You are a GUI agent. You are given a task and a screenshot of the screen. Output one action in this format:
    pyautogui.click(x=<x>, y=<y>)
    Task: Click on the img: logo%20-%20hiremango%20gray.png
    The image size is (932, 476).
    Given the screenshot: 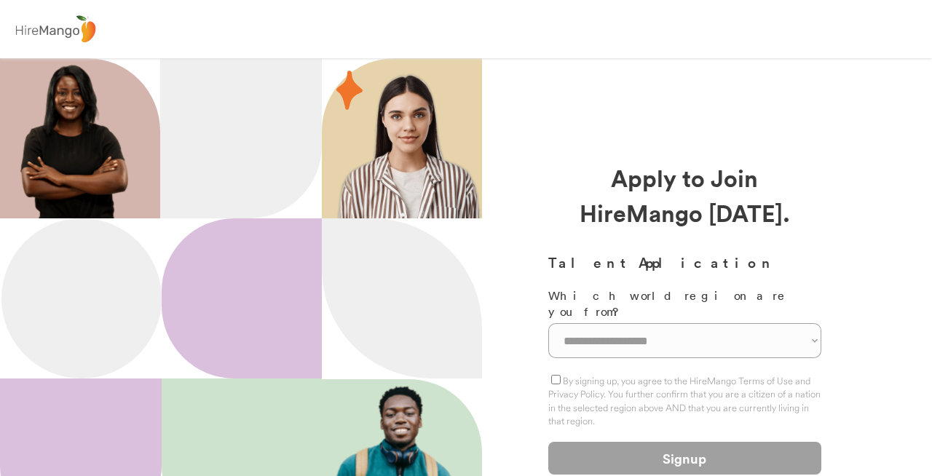 What is the action you would take?
    pyautogui.click(x=55, y=29)
    